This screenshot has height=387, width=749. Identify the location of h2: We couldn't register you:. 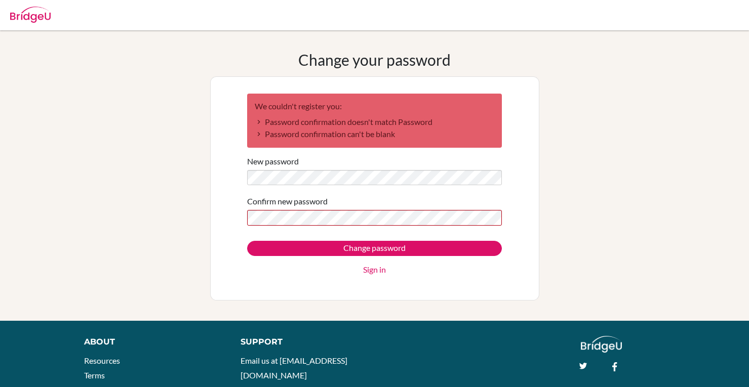
(374, 106).